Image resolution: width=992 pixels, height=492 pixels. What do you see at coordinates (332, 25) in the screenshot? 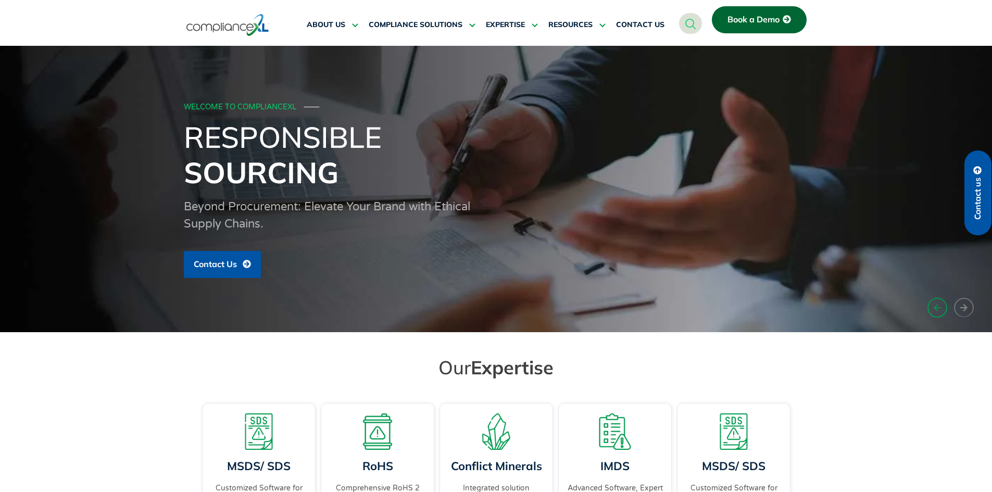
I see `a: ABOUT US` at bounding box center [332, 25].